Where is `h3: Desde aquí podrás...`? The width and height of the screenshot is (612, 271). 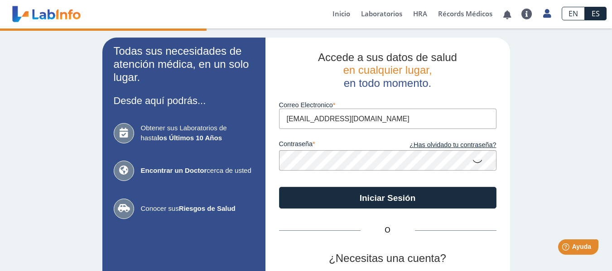 h3: Desde aquí podrás... is located at coordinates (184, 101).